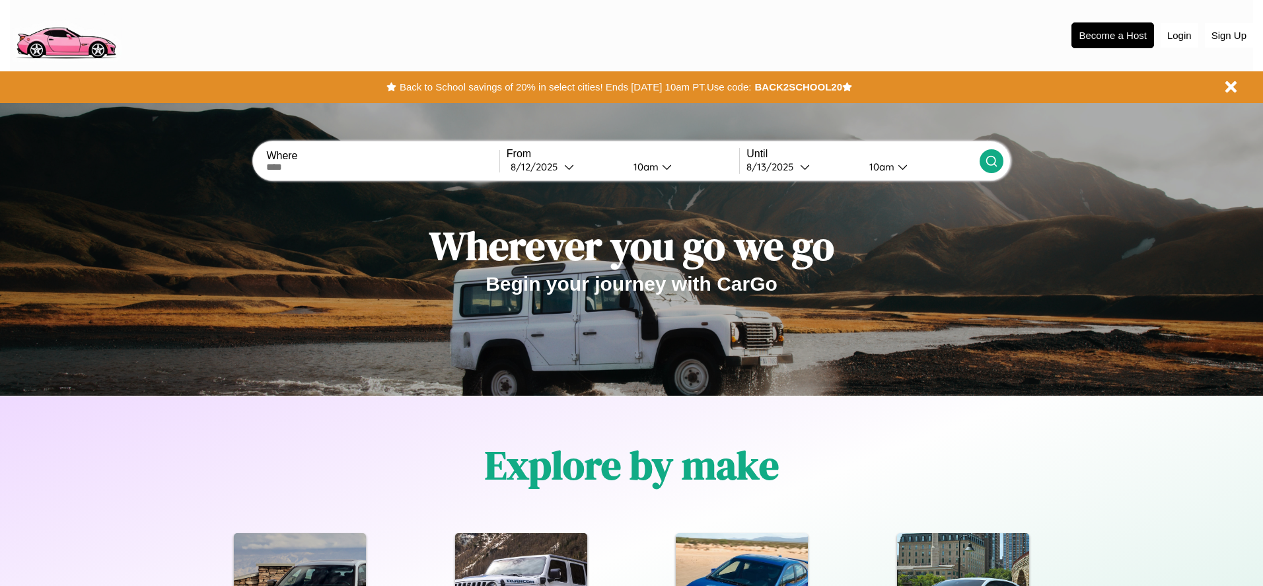 Image resolution: width=1263 pixels, height=586 pixels. Describe the element at coordinates (565, 167) in the screenshot. I see `button: 8/12/2025` at that location.